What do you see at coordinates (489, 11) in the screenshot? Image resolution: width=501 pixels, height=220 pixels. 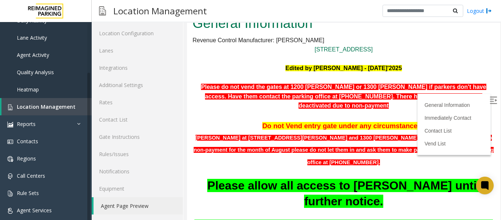 I see `img: logout` at bounding box center [489, 11].